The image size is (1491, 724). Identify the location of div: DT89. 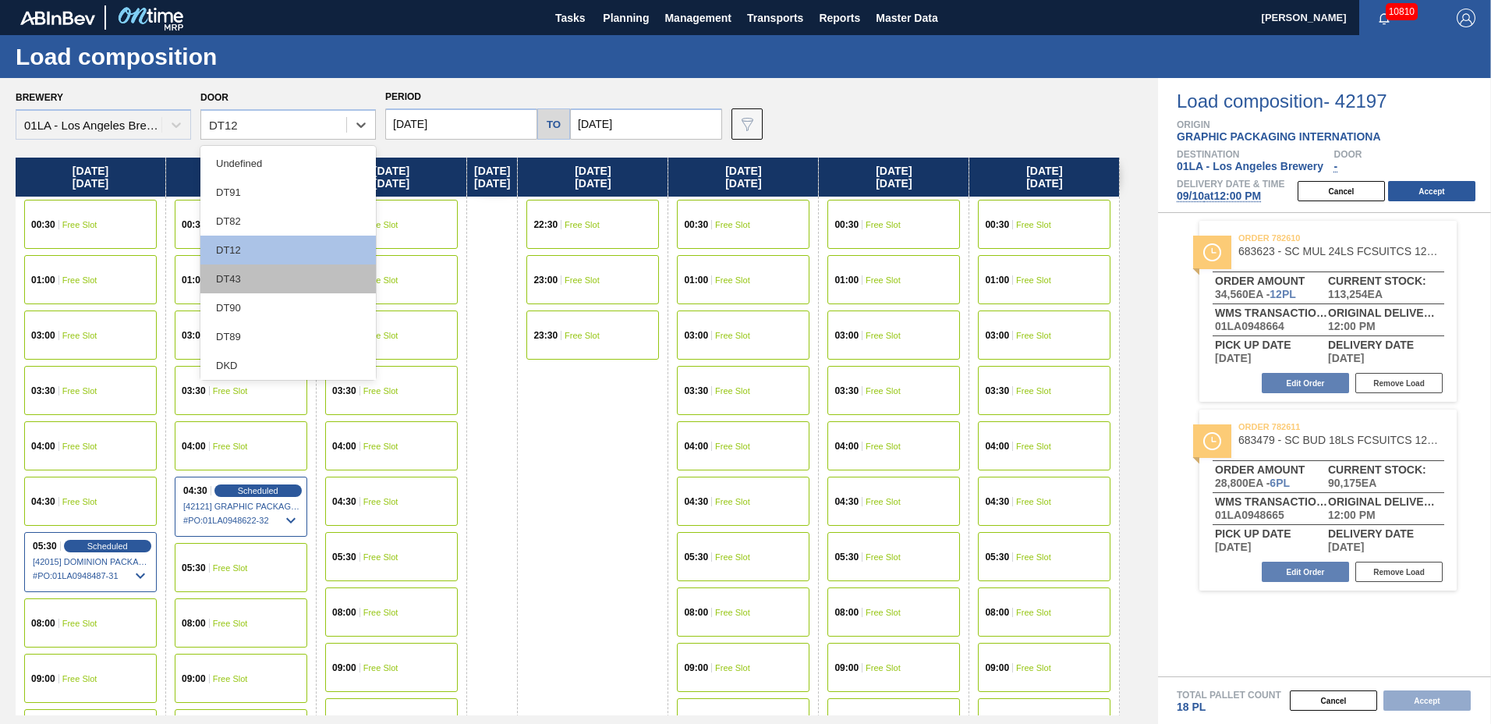
(288, 336).